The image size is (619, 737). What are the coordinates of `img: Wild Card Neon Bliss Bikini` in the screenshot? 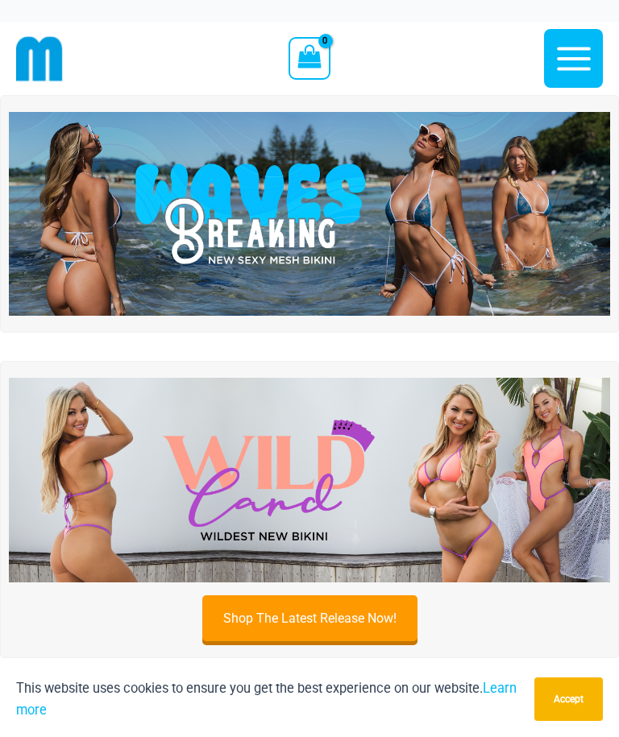 It's located at (309, 480).